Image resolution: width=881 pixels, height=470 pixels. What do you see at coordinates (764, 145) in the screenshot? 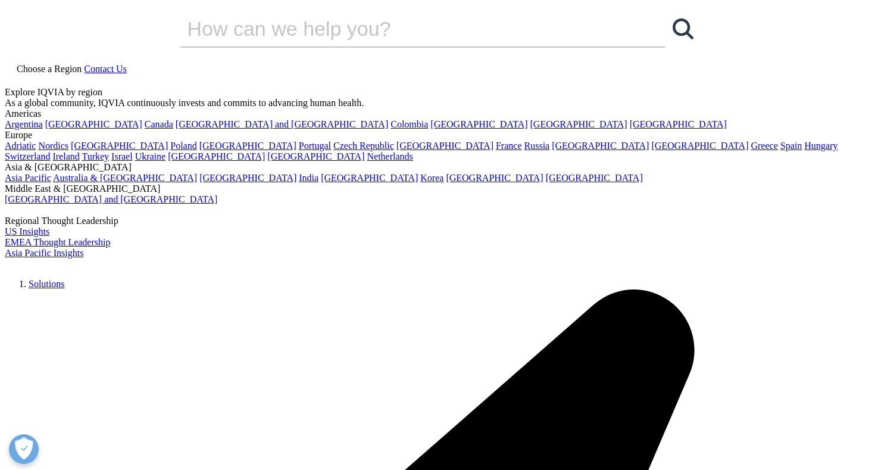
I see `a: Greece` at bounding box center [764, 145].